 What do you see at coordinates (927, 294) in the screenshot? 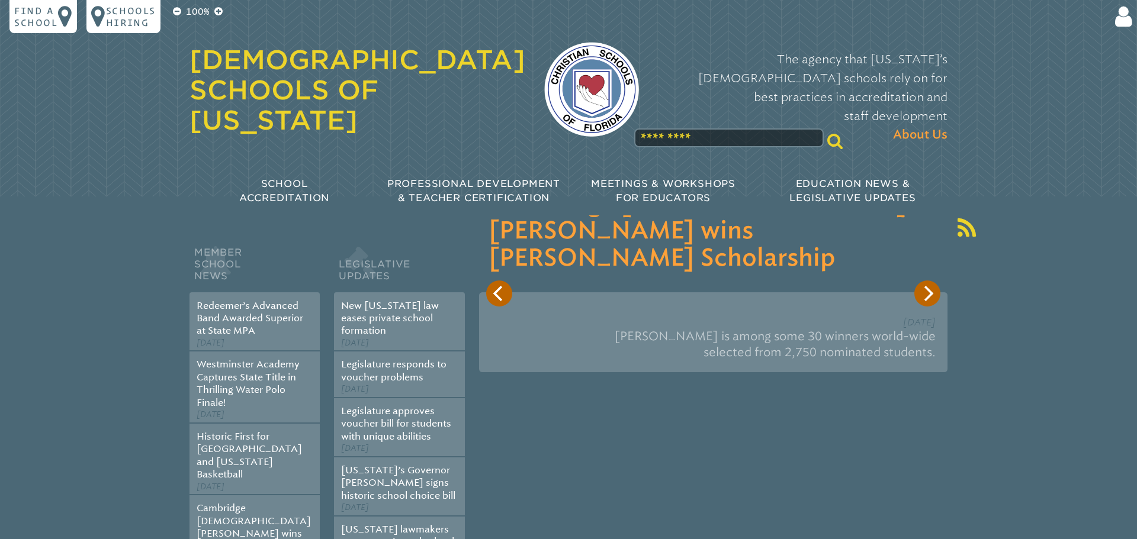
I see `button: Next` at bounding box center [927, 294].